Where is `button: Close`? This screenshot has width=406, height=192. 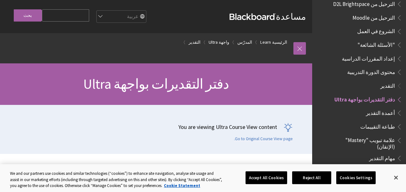
button: Close is located at coordinates (396, 178).